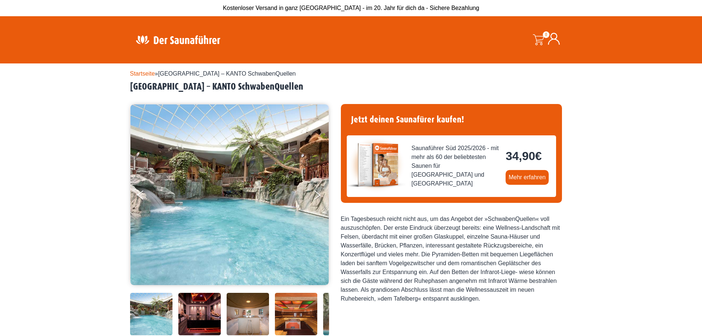 This screenshot has height=336, width=702. What do you see at coordinates (523, 156) in the screenshot?
I see `bdi: 34,90` at bounding box center [523, 156].